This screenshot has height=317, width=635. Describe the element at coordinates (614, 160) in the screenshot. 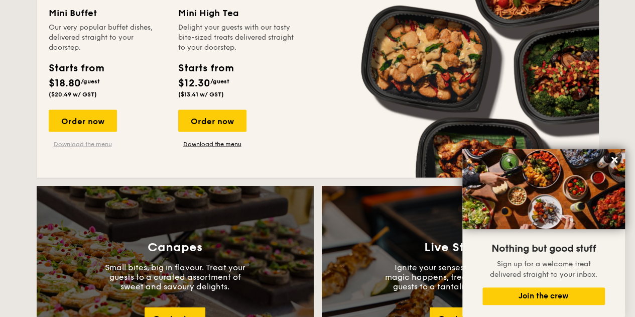

I see `button: Close` at that location.